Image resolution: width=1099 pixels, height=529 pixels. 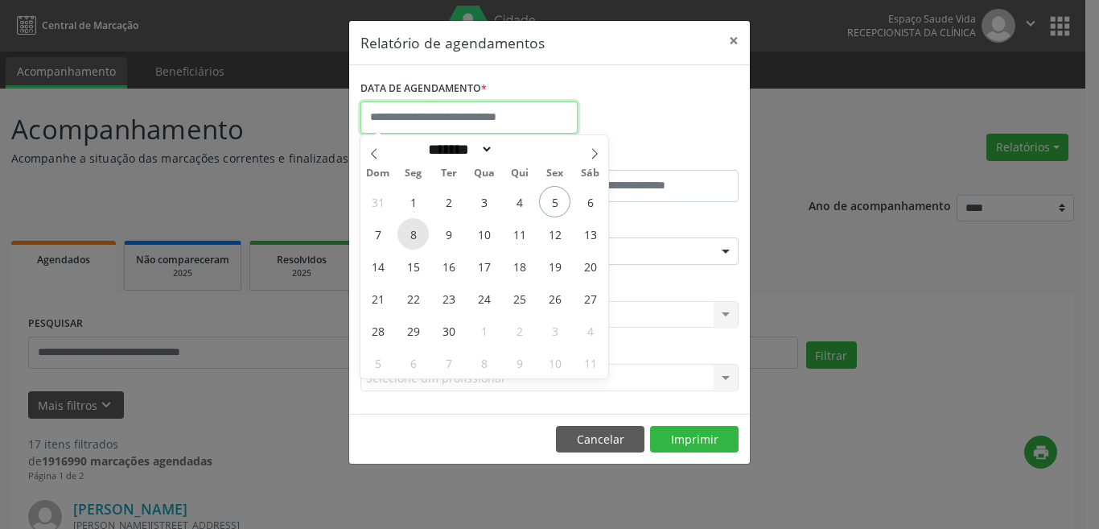 I want to click on span: Ter, so click(x=449, y=173).